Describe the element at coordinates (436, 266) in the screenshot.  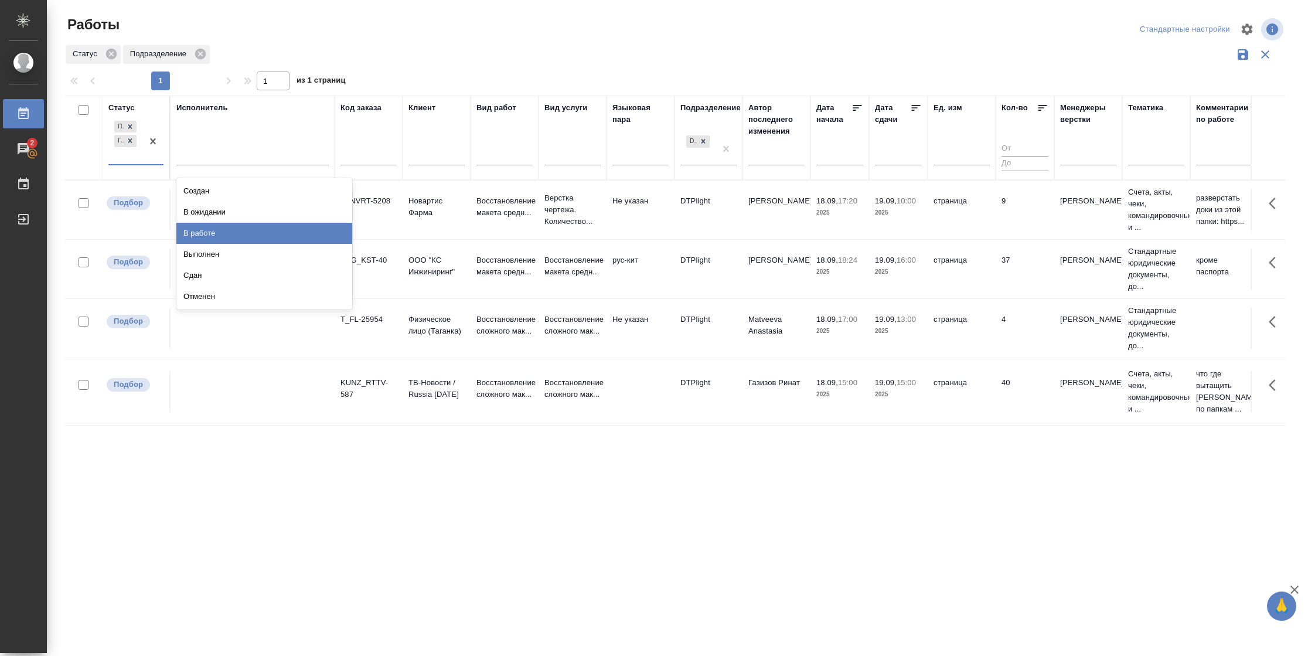
I see `p: ООО "КС Инжиниринг"` at that location.